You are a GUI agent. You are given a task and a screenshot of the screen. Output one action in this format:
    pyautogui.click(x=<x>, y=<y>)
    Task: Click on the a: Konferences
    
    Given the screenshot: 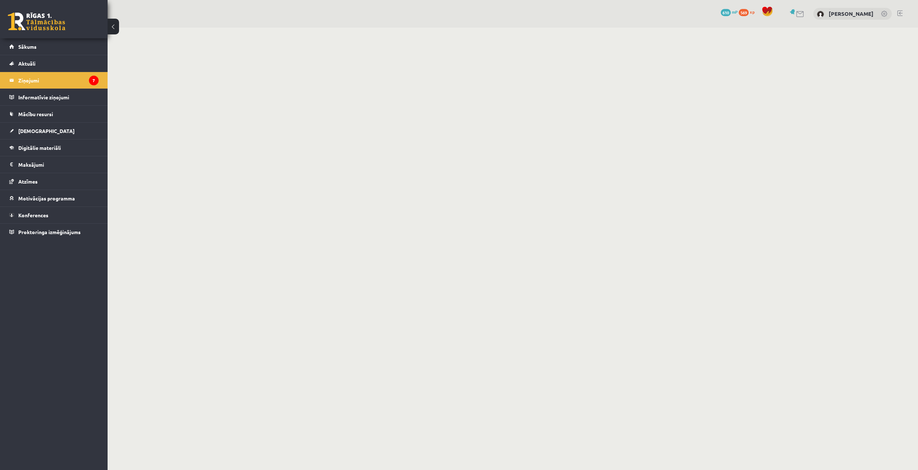 What is the action you would take?
    pyautogui.click(x=54, y=215)
    